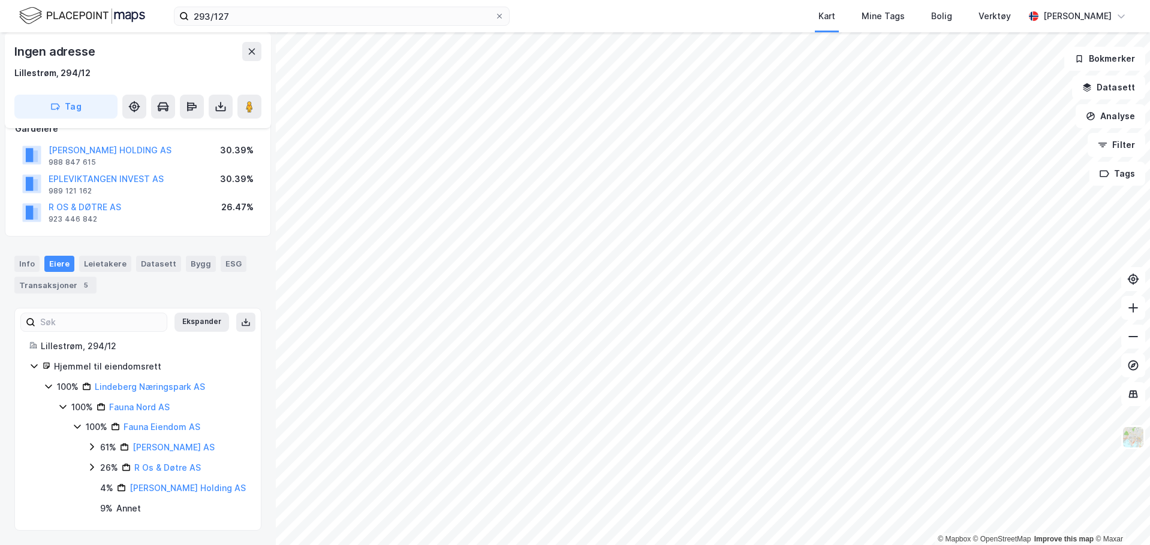 The width and height of the screenshot is (1150, 545). Describe the element at coordinates (101, 322) in the screenshot. I see `input: Søk` at that location.